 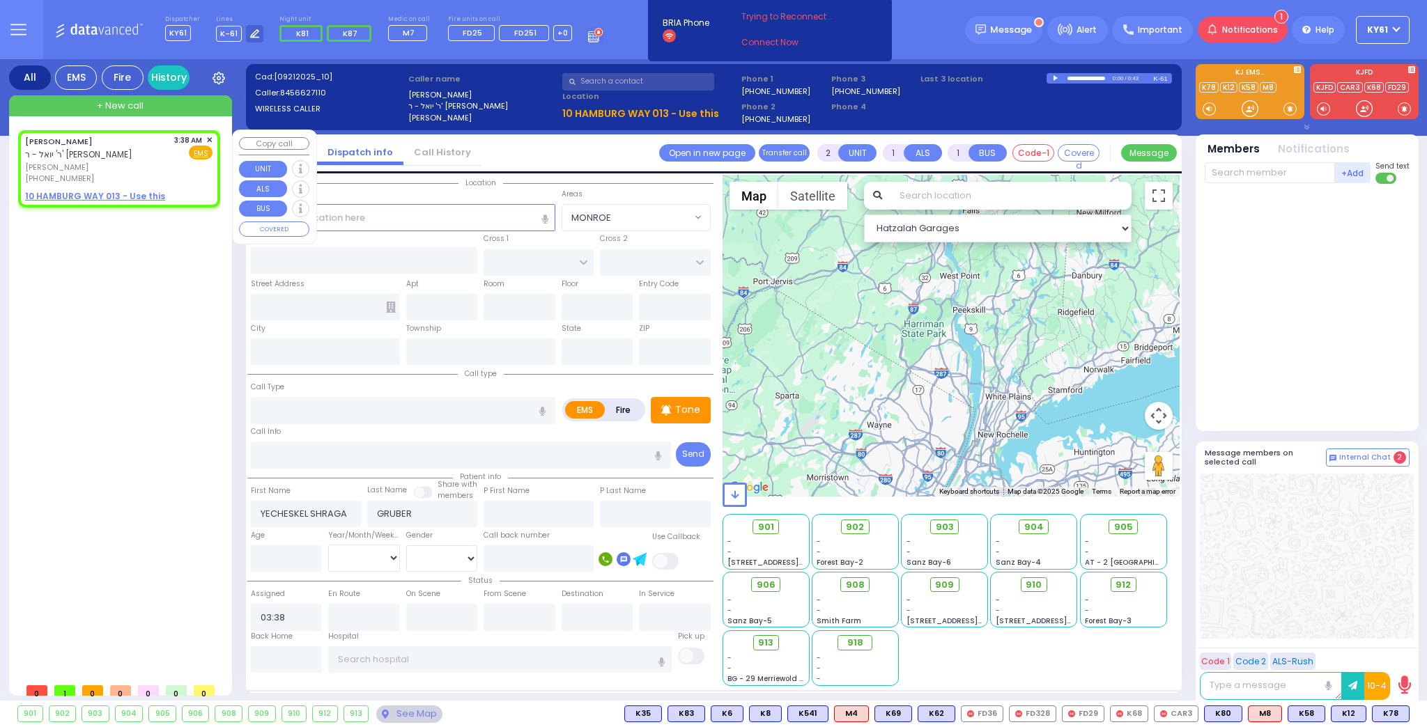 What do you see at coordinates (945, 527) in the screenshot?
I see `span: 903` at bounding box center [945, 527].